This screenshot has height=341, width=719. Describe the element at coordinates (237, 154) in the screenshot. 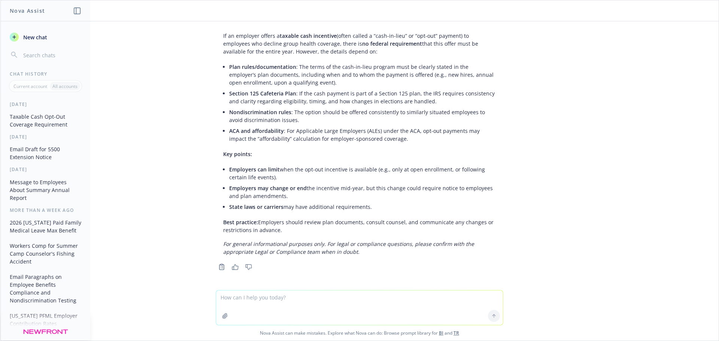

I see `span: Key points:` at that location.